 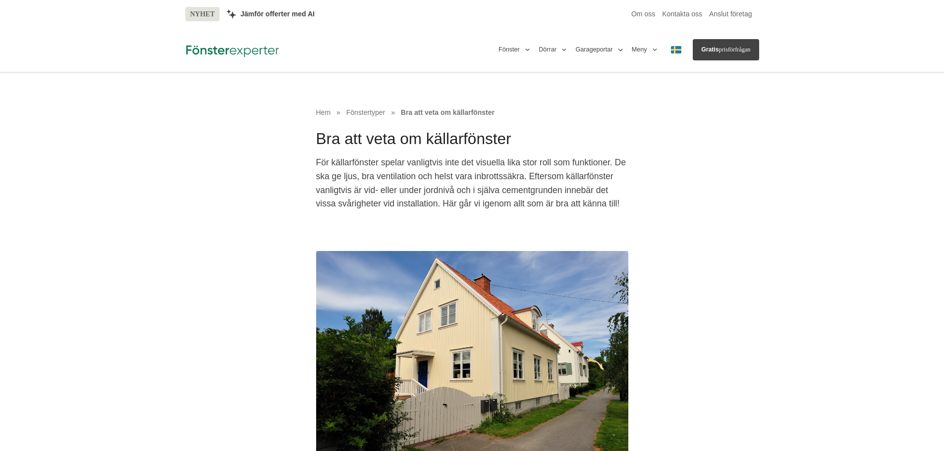 What do you see at coordinates (324, 112) in the screenshot?
I see `a: Hem` at bounding box center [324, 112].